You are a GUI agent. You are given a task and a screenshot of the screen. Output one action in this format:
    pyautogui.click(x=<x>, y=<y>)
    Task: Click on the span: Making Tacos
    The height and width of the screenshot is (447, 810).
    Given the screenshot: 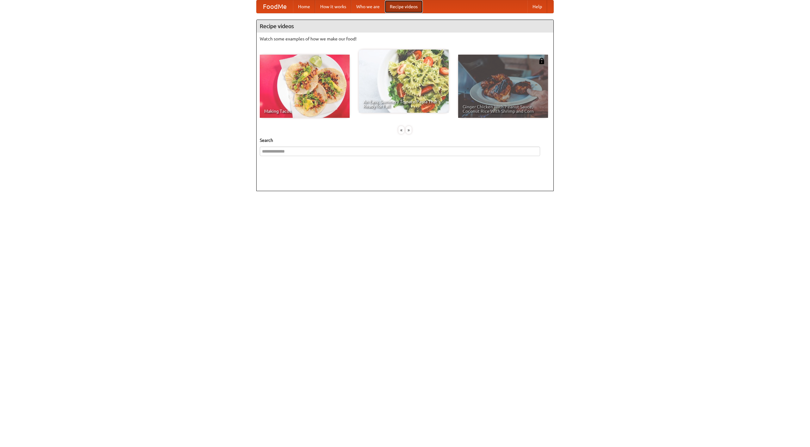 What is the action you would take?
    pyautogui.click(x=305, y=111)
    